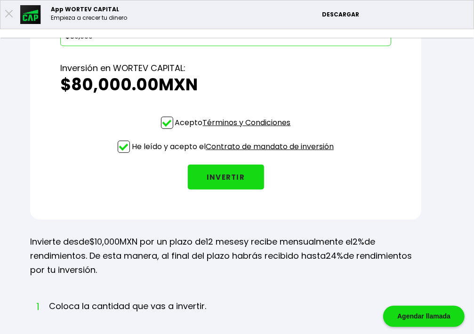  I want to click on p: He leído y acepto el, so click(232, 146).